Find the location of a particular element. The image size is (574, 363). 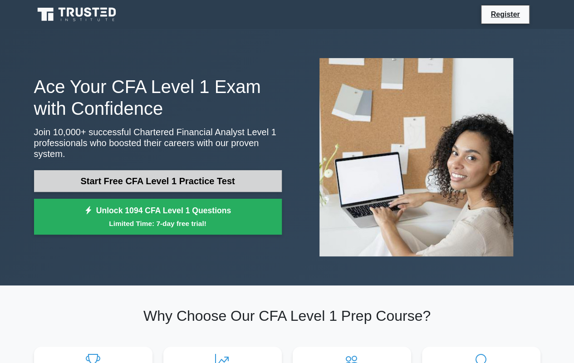

a: Start Free CFA Level 1 Practice Test is located at coordinates (158, 181).